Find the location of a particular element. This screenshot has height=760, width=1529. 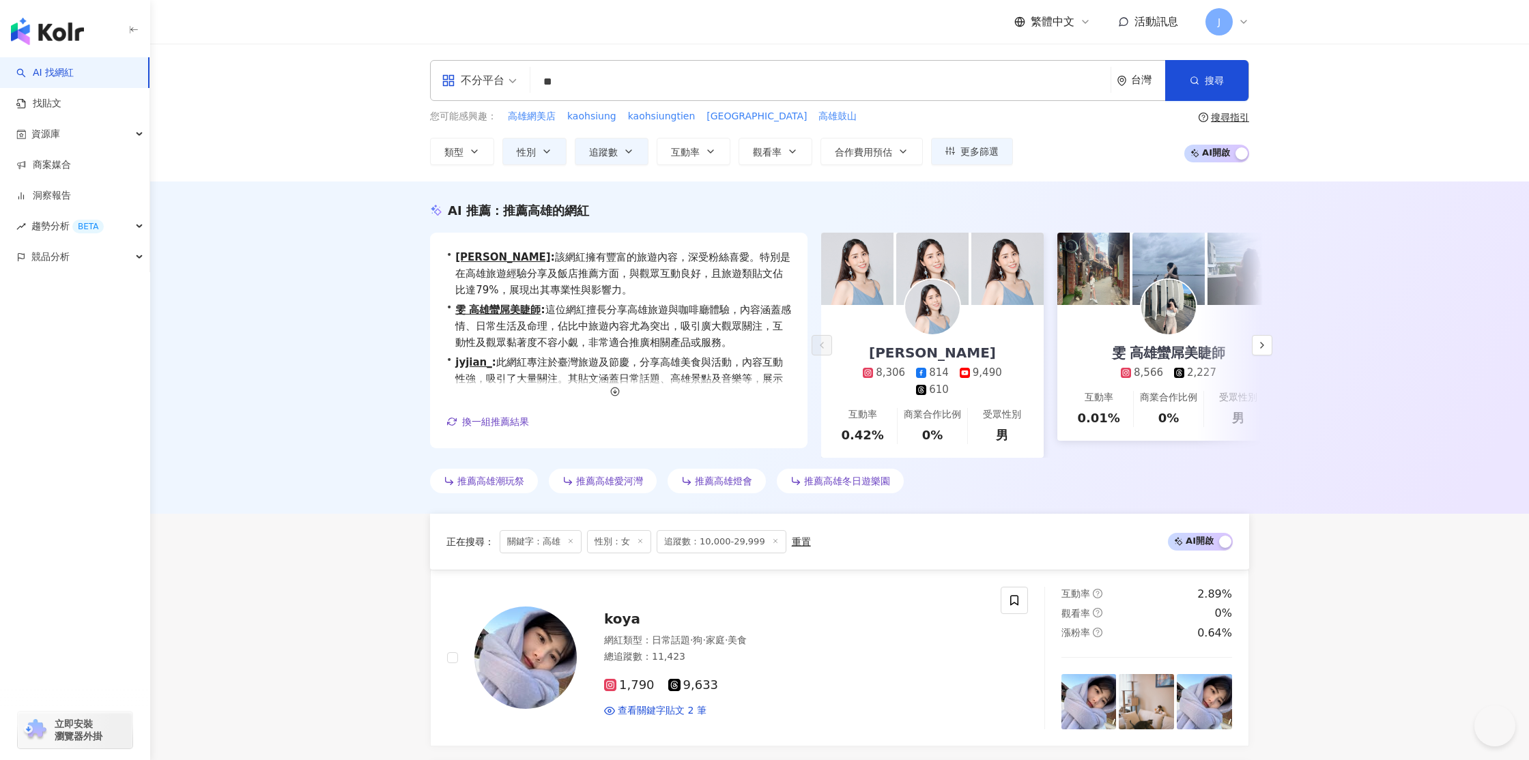

span: appstore is located at coordinates (448, 81).